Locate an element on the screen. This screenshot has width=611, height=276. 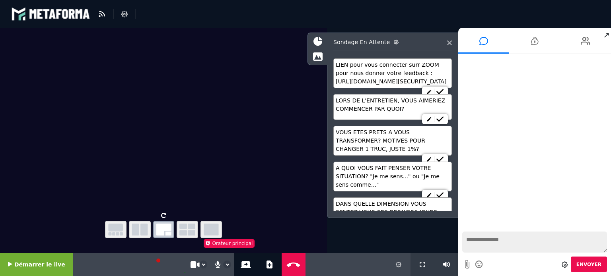
div: Orateur principal is located at coordinates (229, 244).